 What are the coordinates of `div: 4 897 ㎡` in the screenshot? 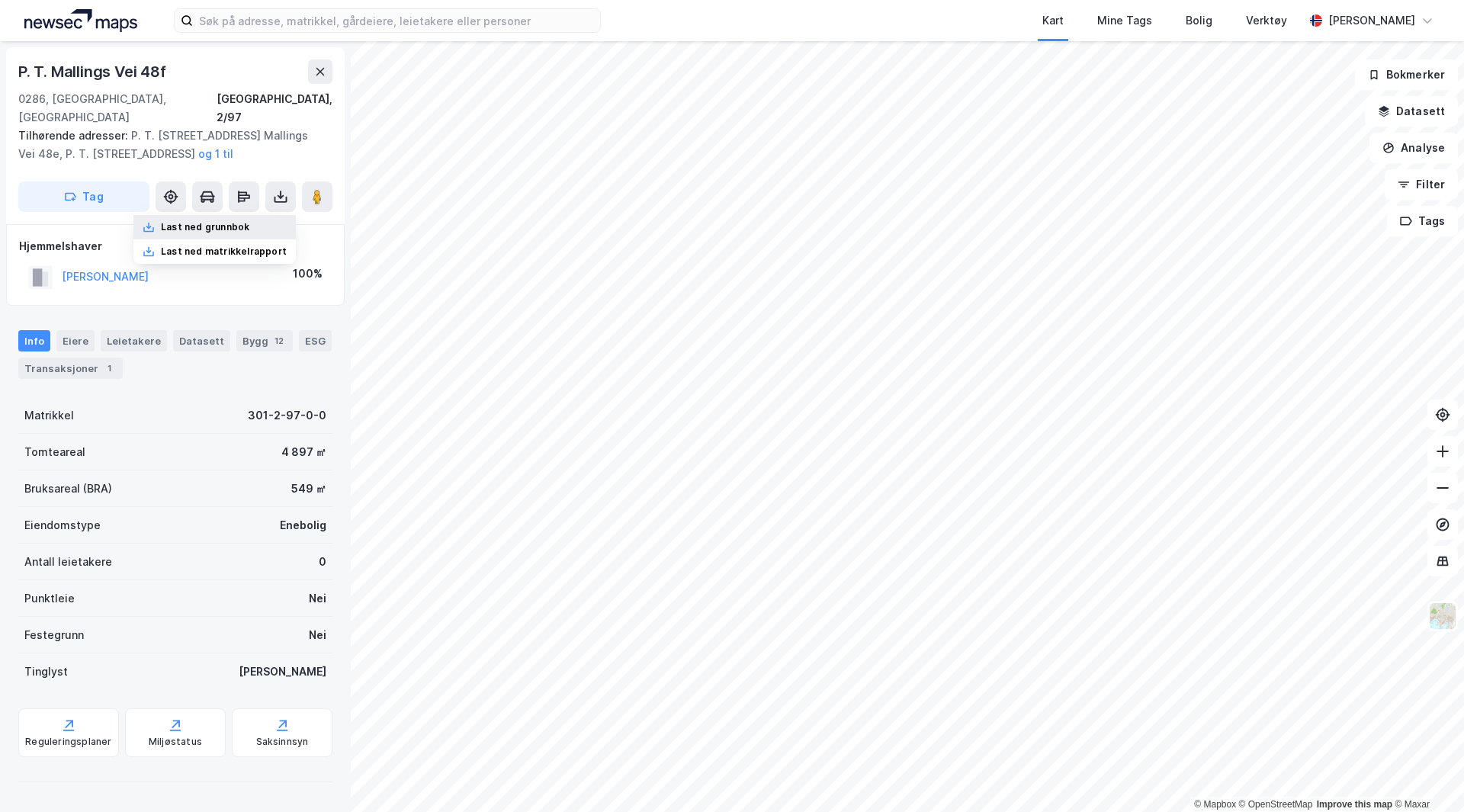 It's located at (304, 452).